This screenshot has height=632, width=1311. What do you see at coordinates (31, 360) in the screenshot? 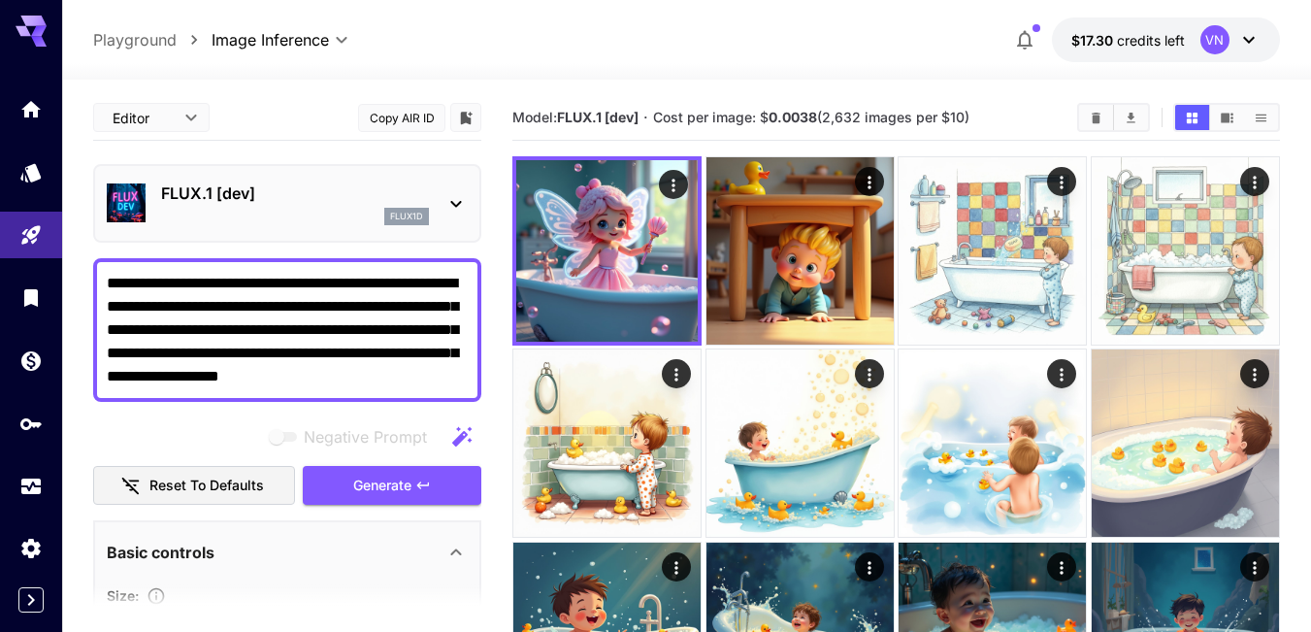
I see `div: Wallet` at bounding box center [31, 360].